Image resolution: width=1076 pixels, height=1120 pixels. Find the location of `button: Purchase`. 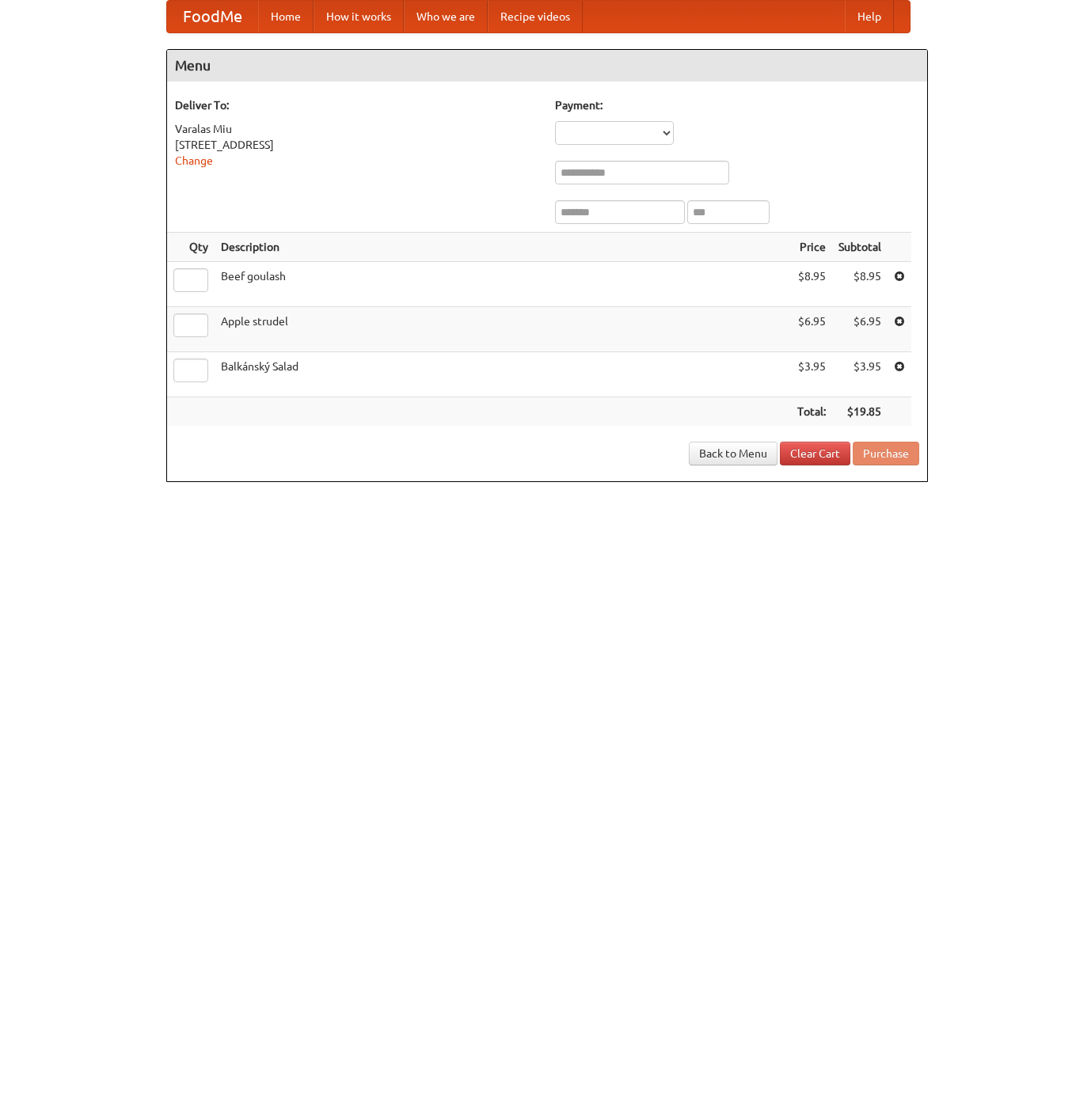

button: Purchase is located at coordinates (886, 454).